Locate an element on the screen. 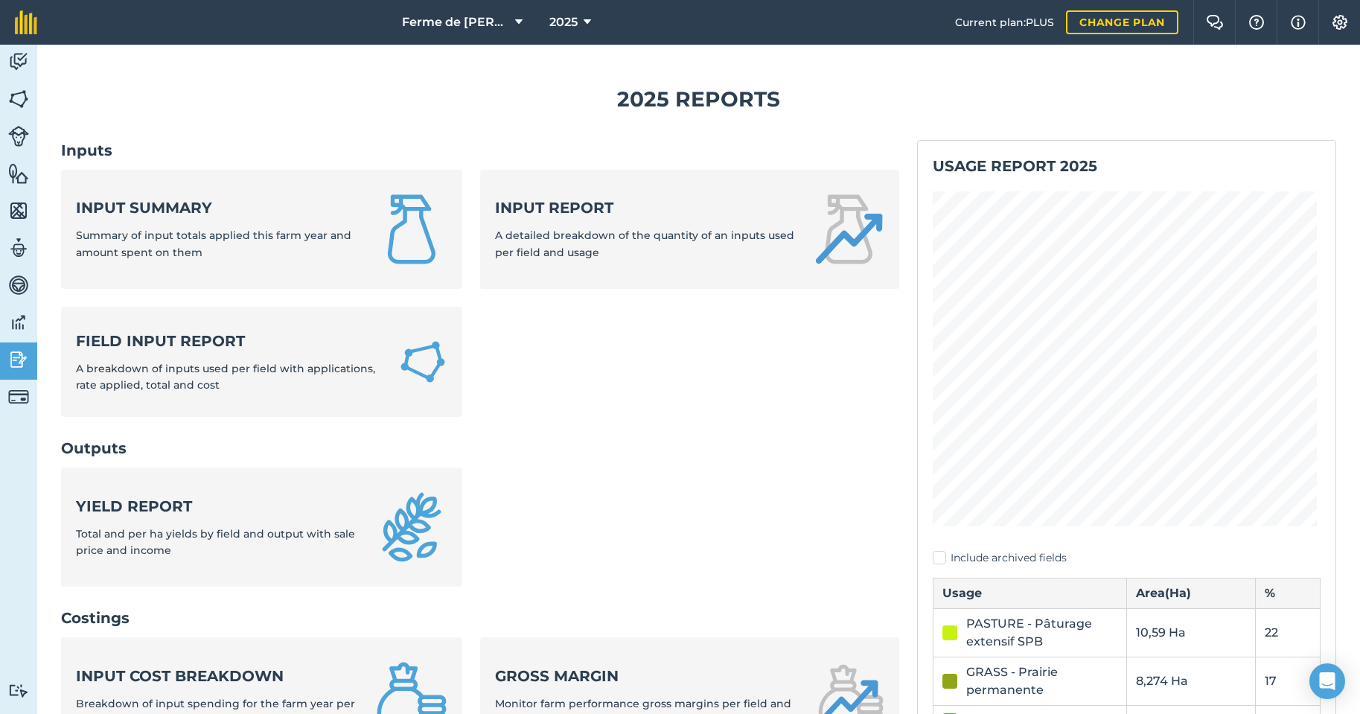 The image size is (1360, 714). img: fieldmargin Logo is located at coordinates (26, 22).